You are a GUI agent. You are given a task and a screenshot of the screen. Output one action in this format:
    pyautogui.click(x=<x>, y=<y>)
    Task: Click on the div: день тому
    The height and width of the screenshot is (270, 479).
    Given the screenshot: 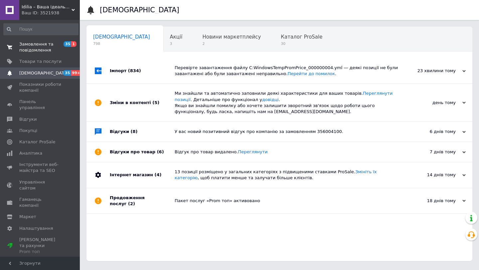 What is the action you would take?
    pyautogui.click(x=432, y=103)
    